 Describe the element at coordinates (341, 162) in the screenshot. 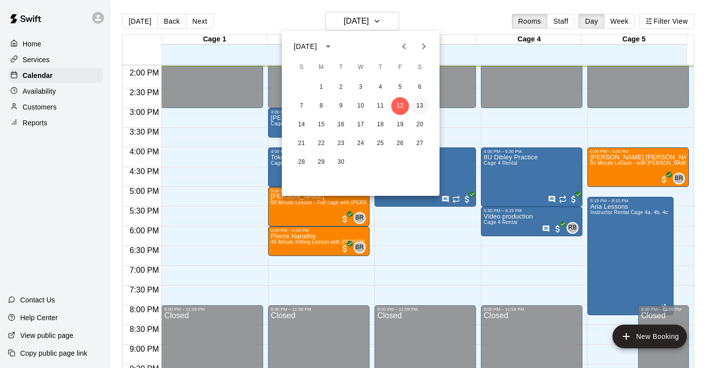

I see `button: 30` at that location.